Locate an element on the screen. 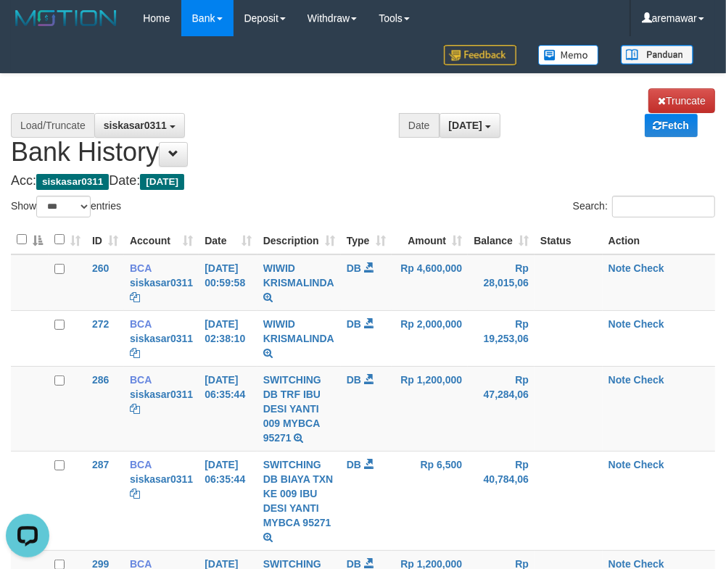 The width and height of the screenshot is (726, 569). th: Amount: activate to sort column ascending is located at coordinates (430, 240).